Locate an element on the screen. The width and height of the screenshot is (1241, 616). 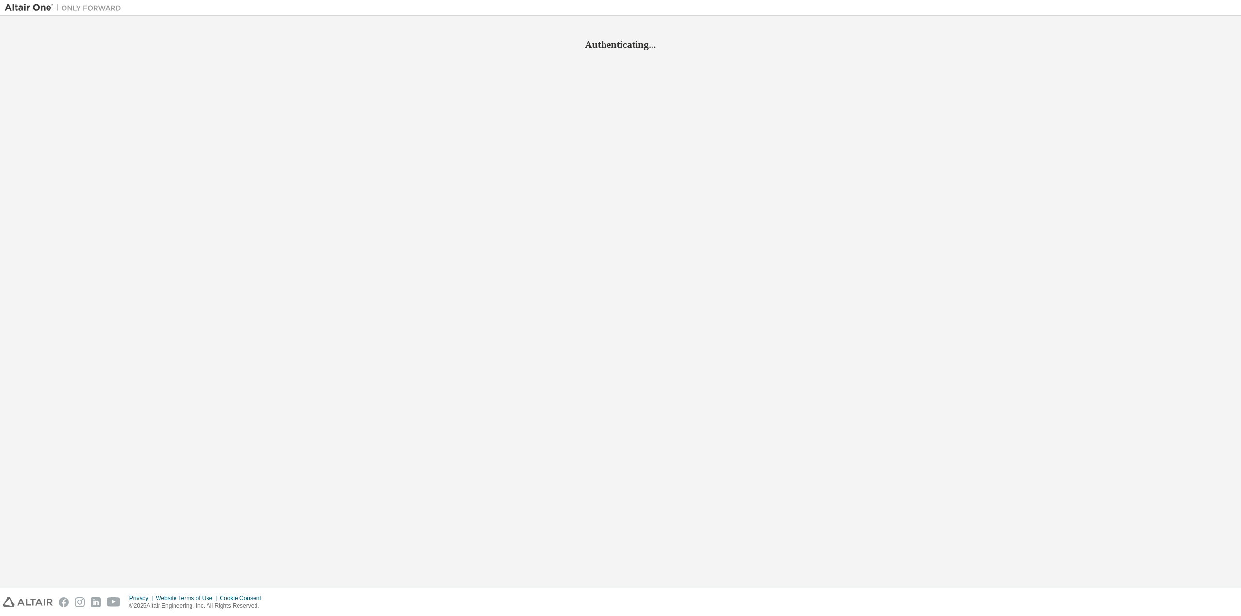
img: altair_logo.svg is located at coordinates (28, 602).